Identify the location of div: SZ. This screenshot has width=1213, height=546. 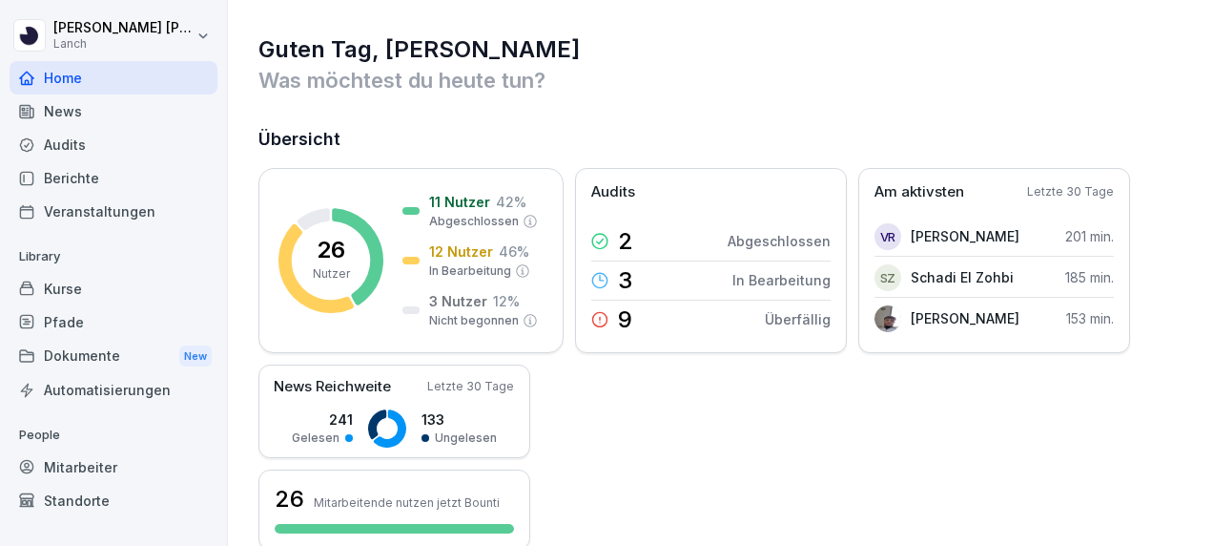
(888, 278).